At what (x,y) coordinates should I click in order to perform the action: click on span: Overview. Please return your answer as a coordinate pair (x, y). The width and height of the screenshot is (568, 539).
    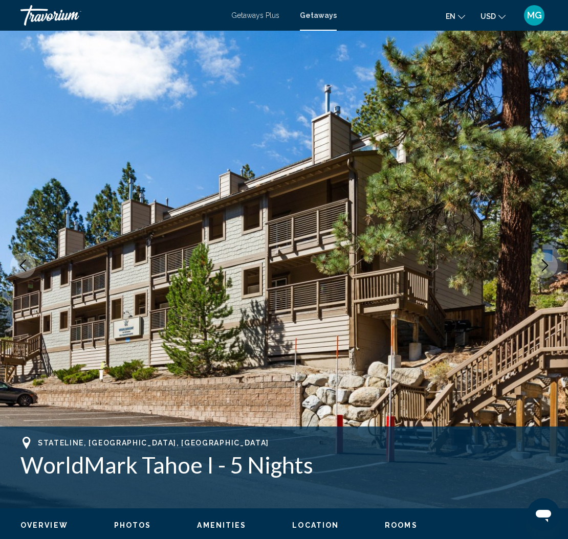
    Looking at the image, I should click on (44, 525).